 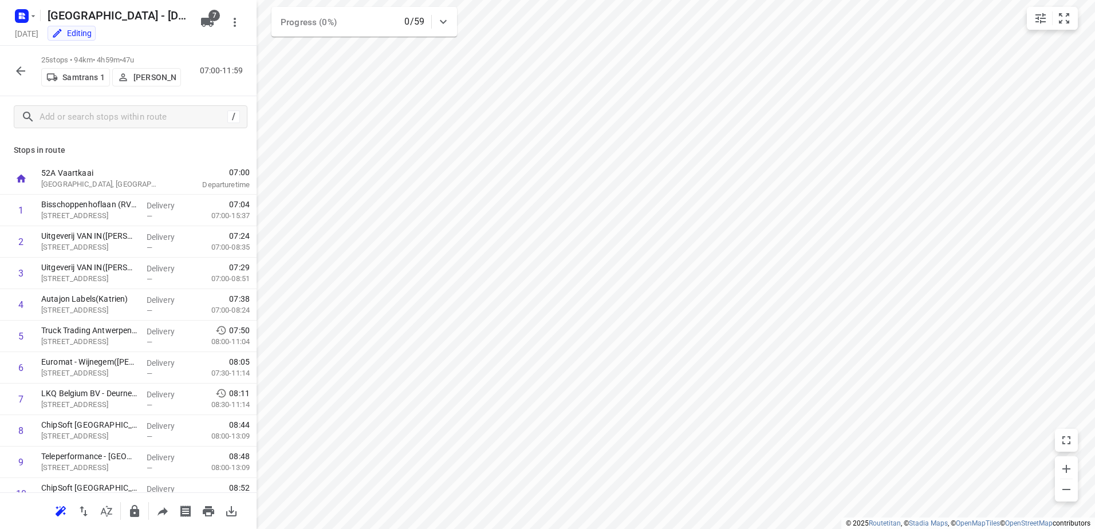 What do you see at coordinates (212, 185) in the screenshot?
I see `p: Departure time` at bounding box center [212, 185].